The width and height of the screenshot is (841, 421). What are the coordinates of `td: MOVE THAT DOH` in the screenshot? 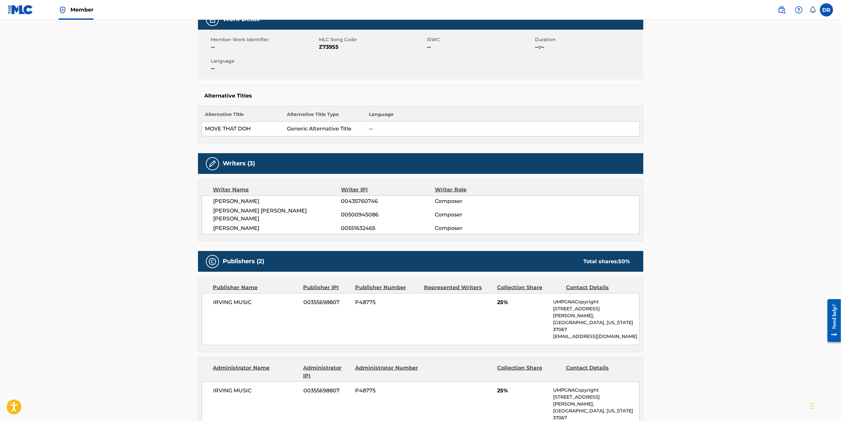 It's located at (242, 129).